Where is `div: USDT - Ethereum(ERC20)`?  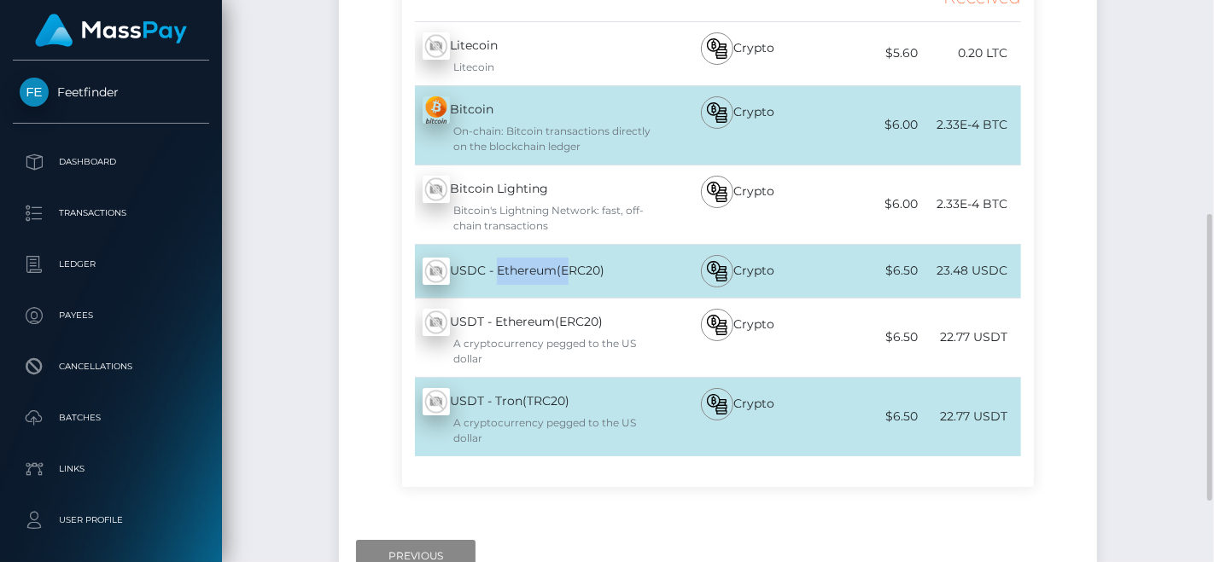 div: USDT - Ethereum(ERC20) is located at coordinates (531, 338).